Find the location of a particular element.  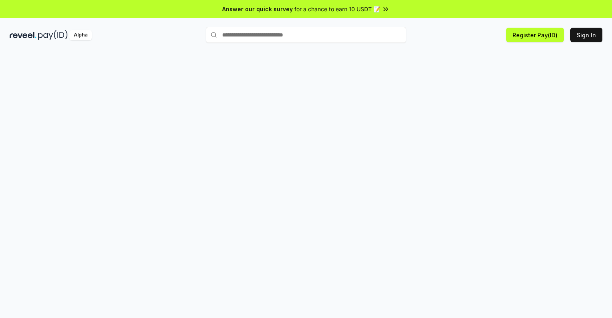

div: Alpha is located at coordinates (81, 35).